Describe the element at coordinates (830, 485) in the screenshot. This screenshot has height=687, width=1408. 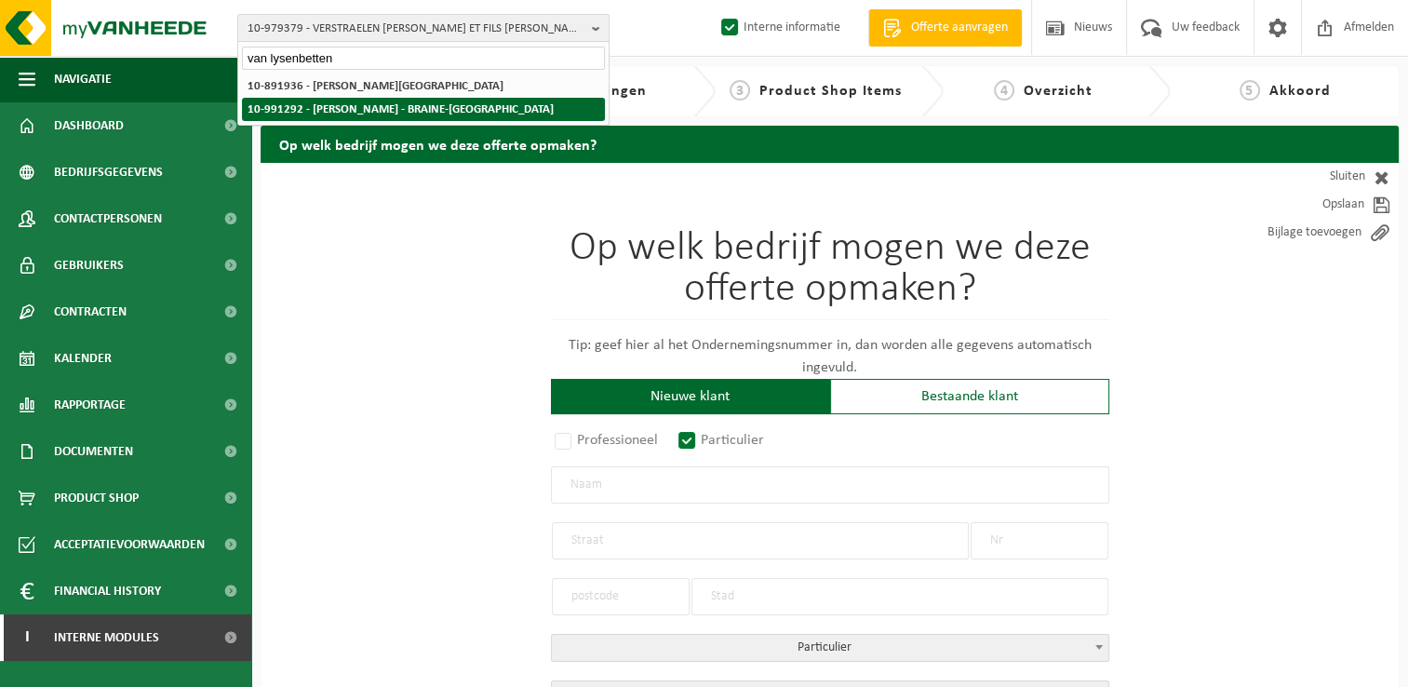
I see `input: Naam` at that location.